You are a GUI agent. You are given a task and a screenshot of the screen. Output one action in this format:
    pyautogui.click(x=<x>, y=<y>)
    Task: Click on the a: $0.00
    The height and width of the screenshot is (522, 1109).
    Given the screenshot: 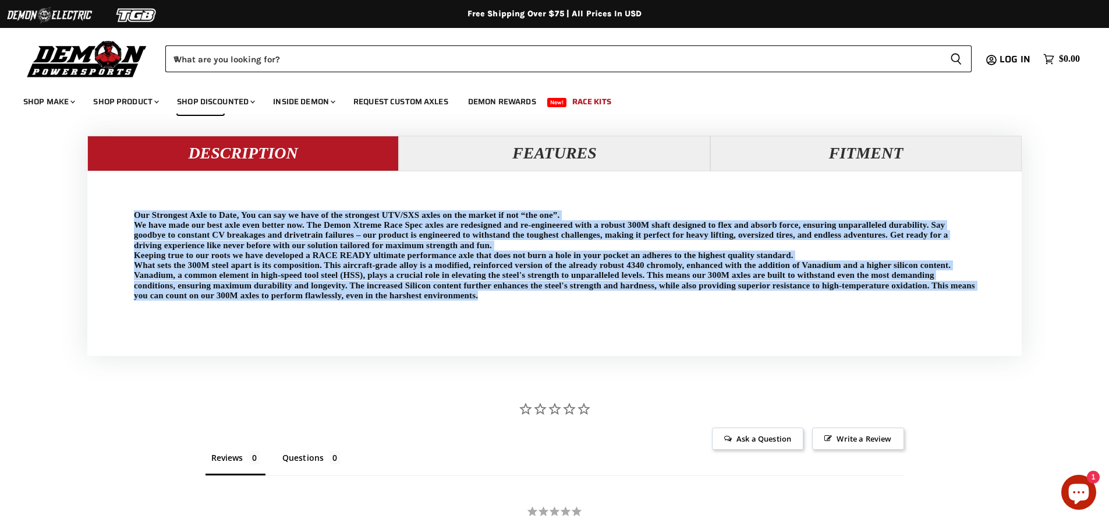 What is the action you would take?
    pyautogui.click(x=1062, y=59)
    